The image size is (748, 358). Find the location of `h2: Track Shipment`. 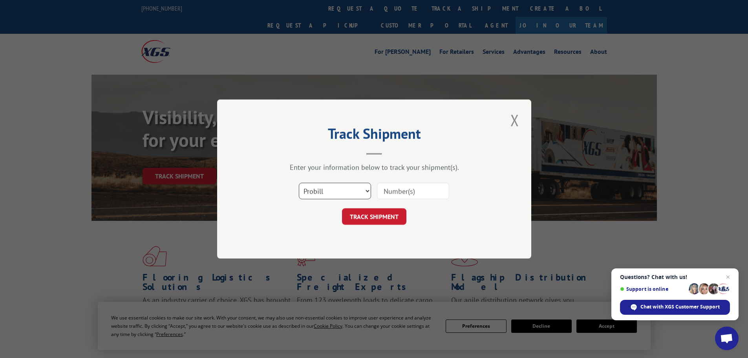

h2: Track Shipment is located at coordinates (374, 136).